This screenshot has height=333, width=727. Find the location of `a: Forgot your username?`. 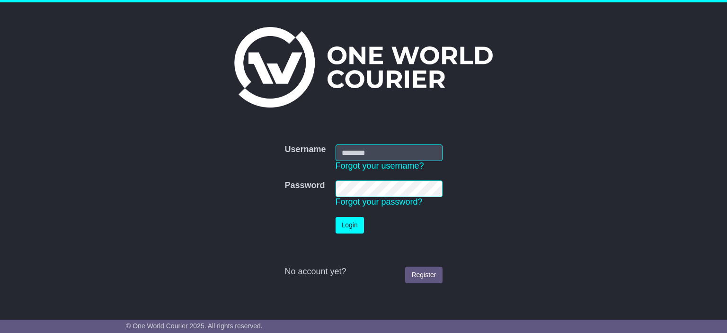

a: Forgot your username? is located at coordinates (379, 166).